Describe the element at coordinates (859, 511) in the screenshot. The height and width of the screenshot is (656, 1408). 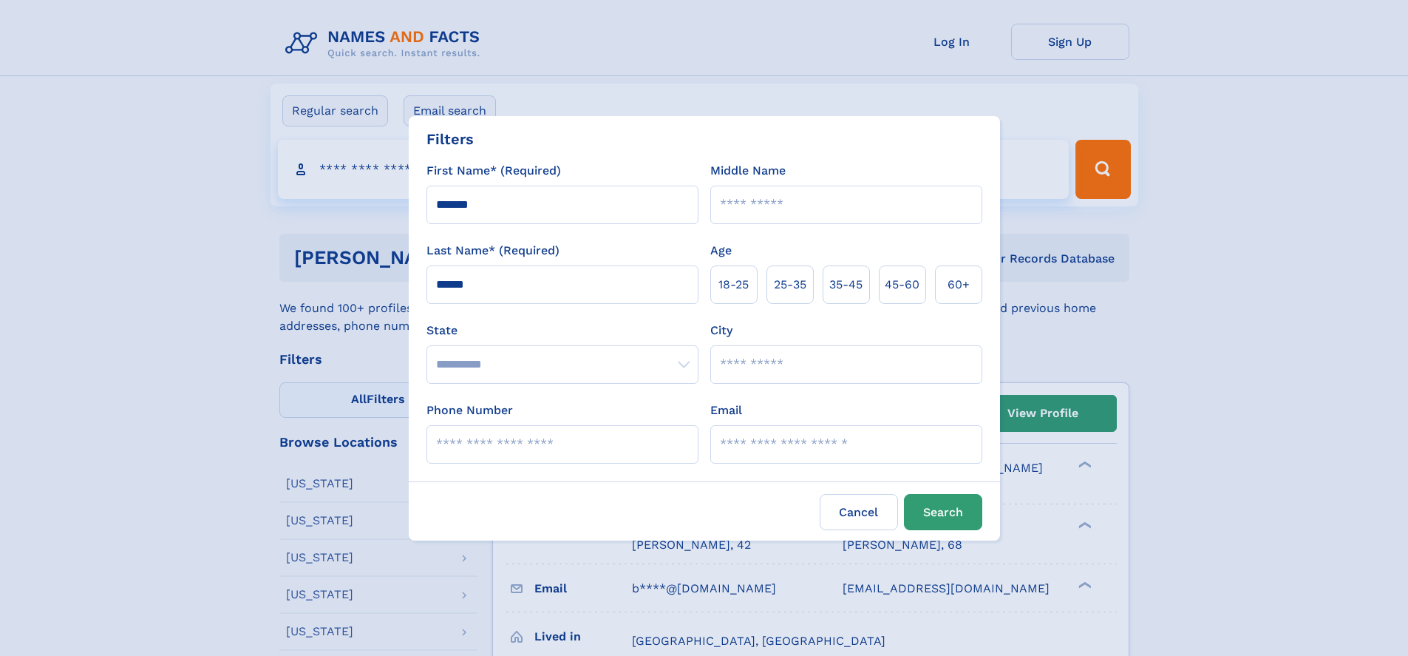
I see `label: Cancel` at that location.